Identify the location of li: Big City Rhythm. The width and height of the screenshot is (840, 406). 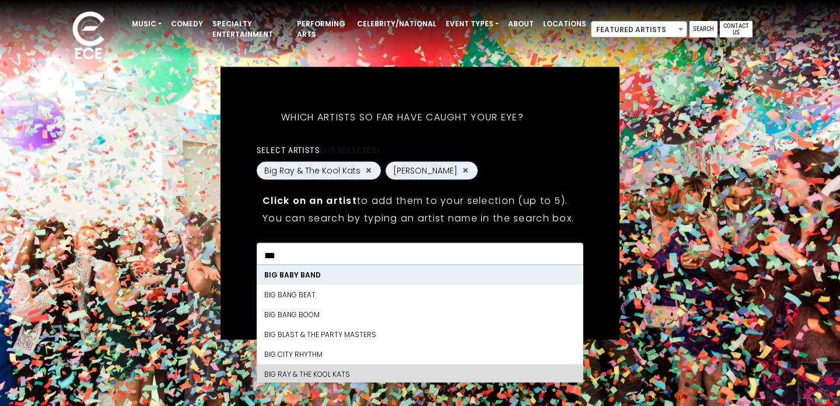
(420, 354).